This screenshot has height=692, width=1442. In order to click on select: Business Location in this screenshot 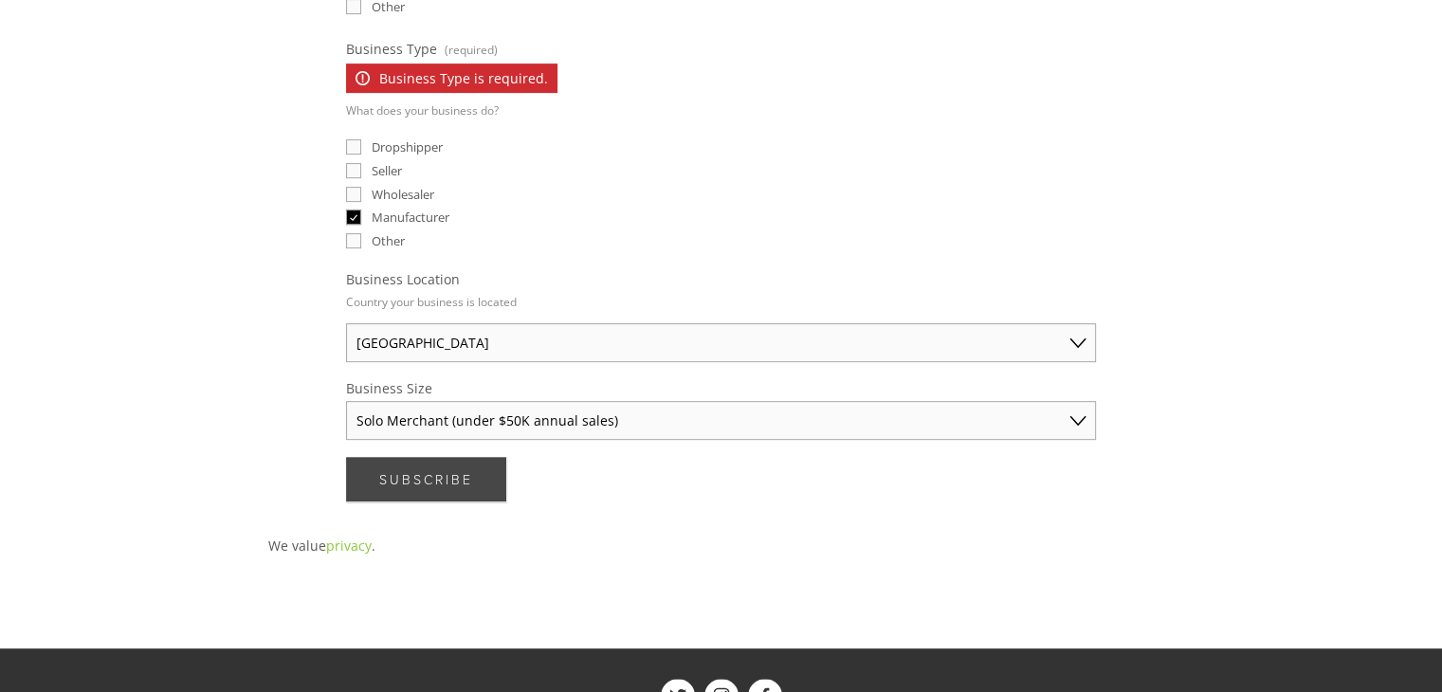, I will do `click(721, 342)`.